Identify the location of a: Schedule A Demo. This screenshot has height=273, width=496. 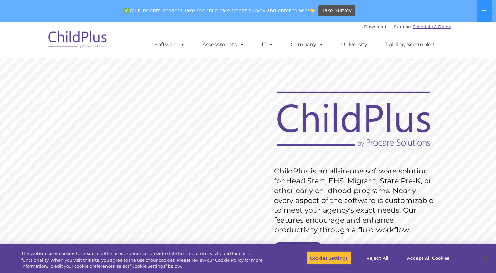
(432, 27).